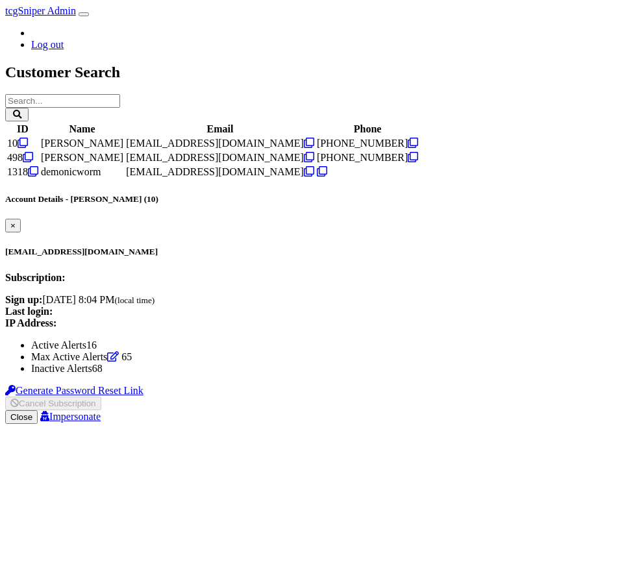  I want to click on small: (local time), so click(134, 300).